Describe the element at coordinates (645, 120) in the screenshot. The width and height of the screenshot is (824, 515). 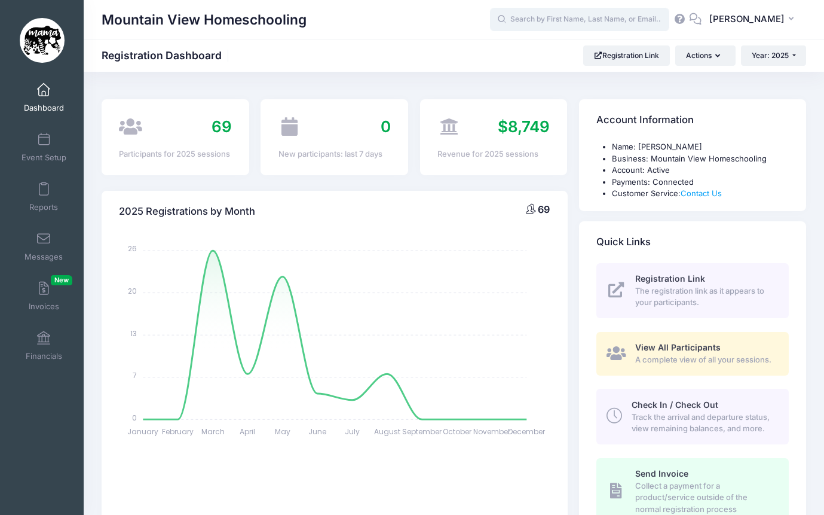
I see `h4: Account Information` at that location.